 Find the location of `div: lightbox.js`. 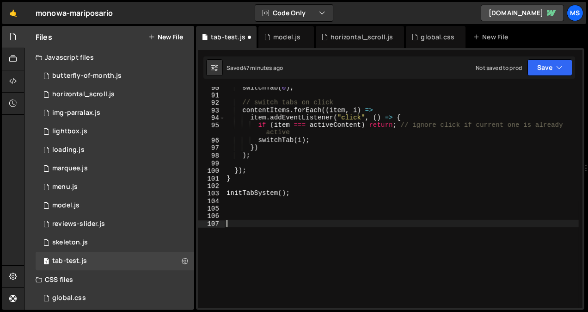

div: lightbox.js is located at coordinates (70, 131).